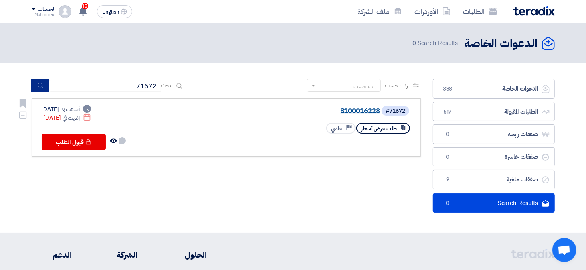 The image size is (586, 270). Describe the element at coordinates (74, 142) in the screenshot. I see `button: قبول الطلب` at that location.